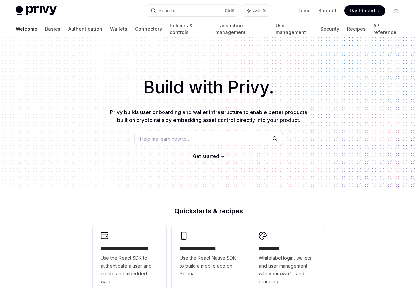 The width and height of the screenshot is (417, 288). I want to click on a: Policies & controls, so click(188, 29).